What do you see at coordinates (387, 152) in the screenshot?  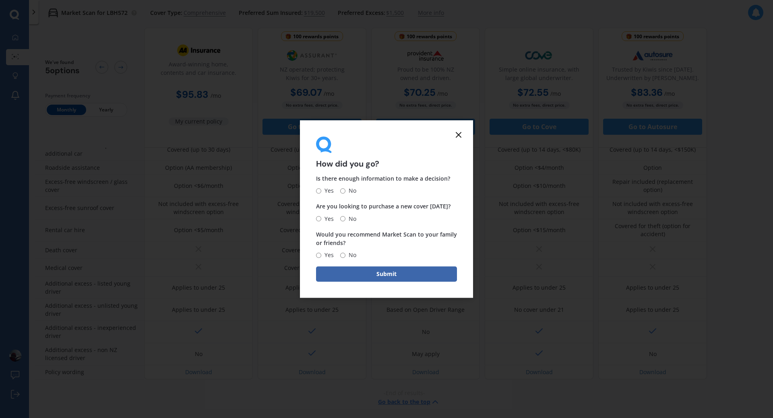 I see `div: How did you go?` at bounding box center [387, 152].